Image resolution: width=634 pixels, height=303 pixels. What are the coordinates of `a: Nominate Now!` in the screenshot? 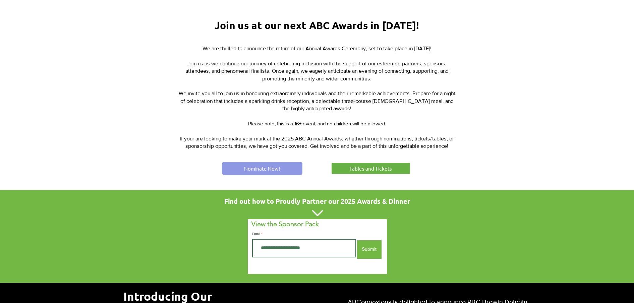 It's located at (262, 168).